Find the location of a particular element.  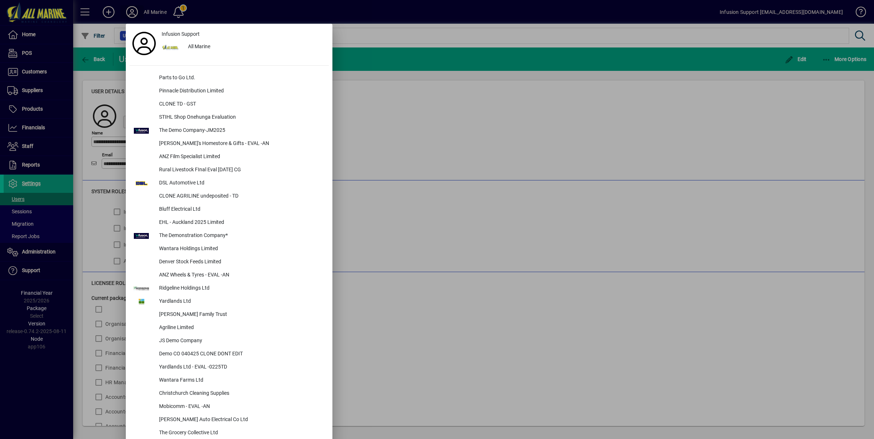

div: Denver Stock Feeds Limited is located at coordinates (241, 262).